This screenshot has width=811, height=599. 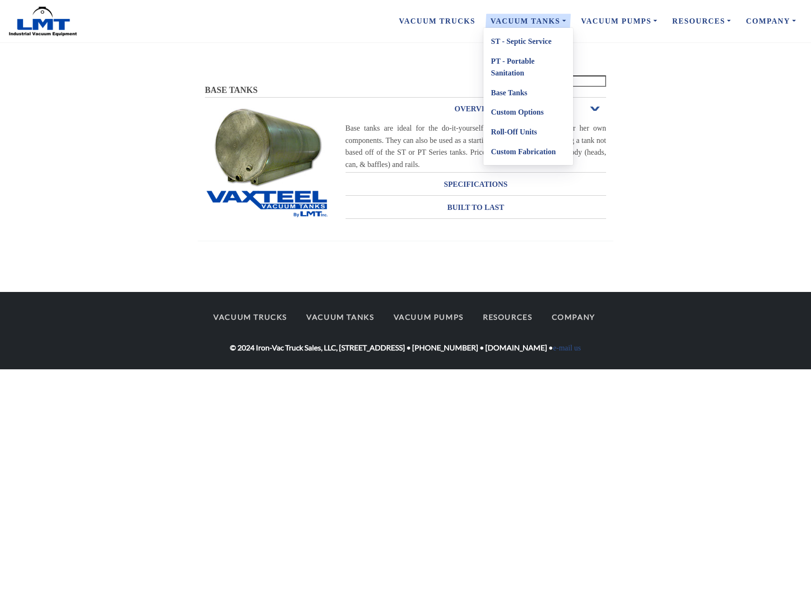 I want to click on img: Stacks Image 9449, so click(x=267, y=146).